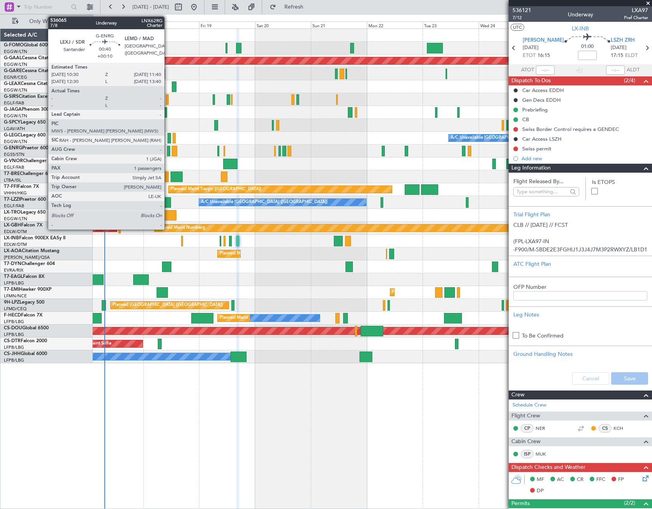 The height and width of the screenshot is (509, 652). I want to click on a: G-SIRSCitation Excel, so click(26, 97).